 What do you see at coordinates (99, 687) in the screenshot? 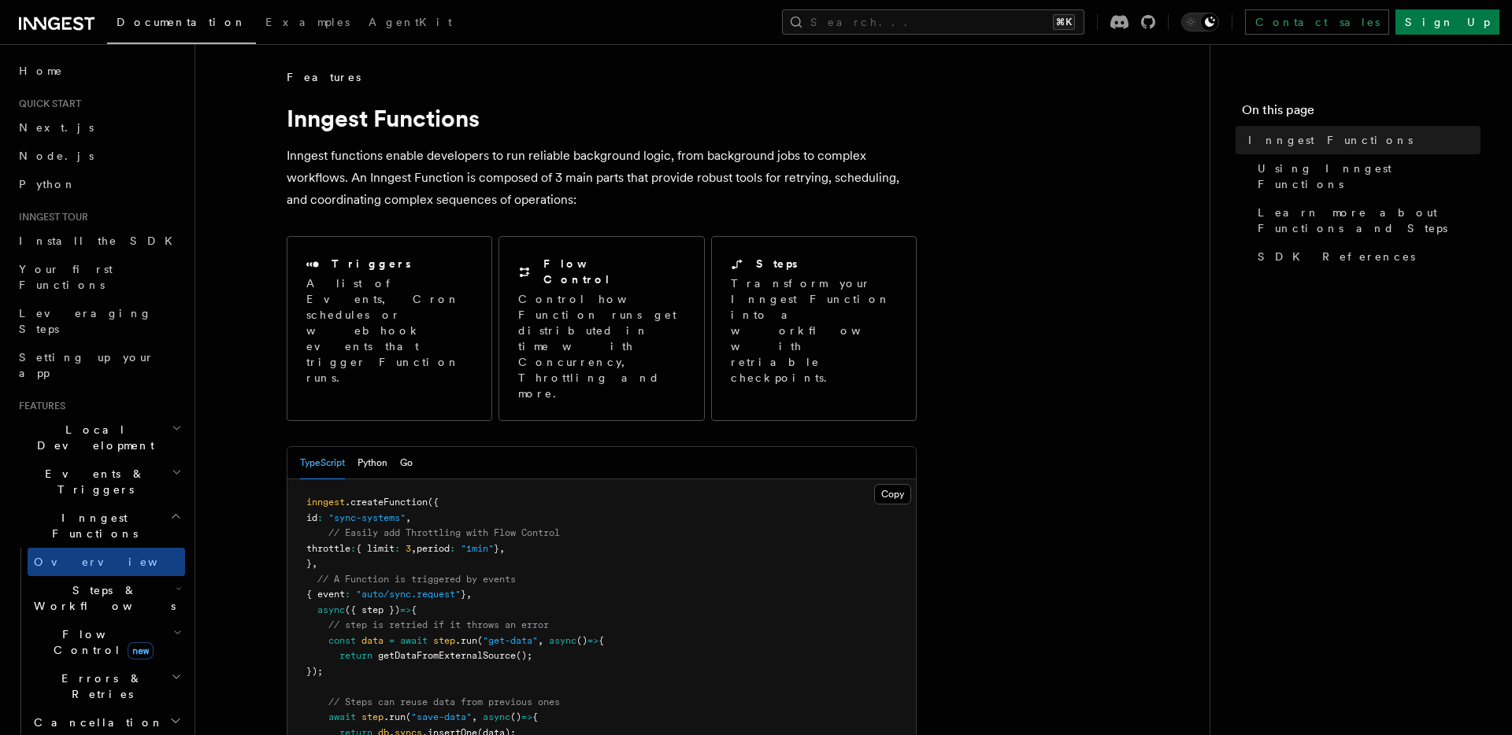
I see `span: Errors & Retries` at bounding box center [99, 687].